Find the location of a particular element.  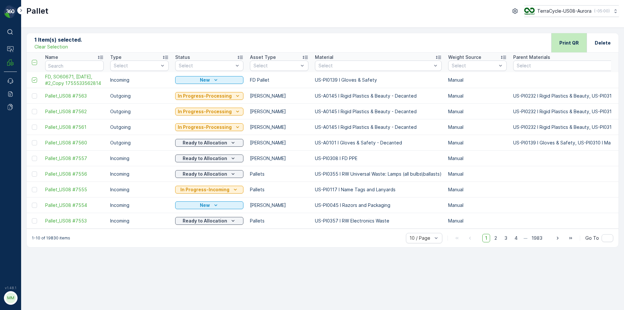

span: Pallet_US08 #7554 is located at coordinates (74, 205).